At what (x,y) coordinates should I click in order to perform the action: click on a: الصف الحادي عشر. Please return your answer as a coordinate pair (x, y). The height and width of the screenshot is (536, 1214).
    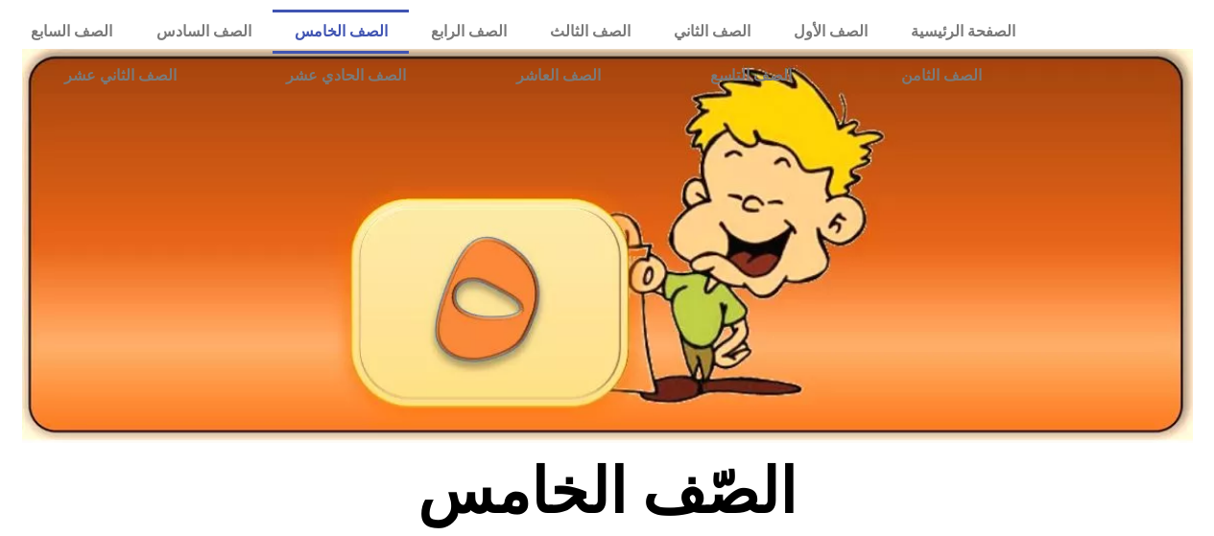
    Looking at the image, I should click on (345, 76).